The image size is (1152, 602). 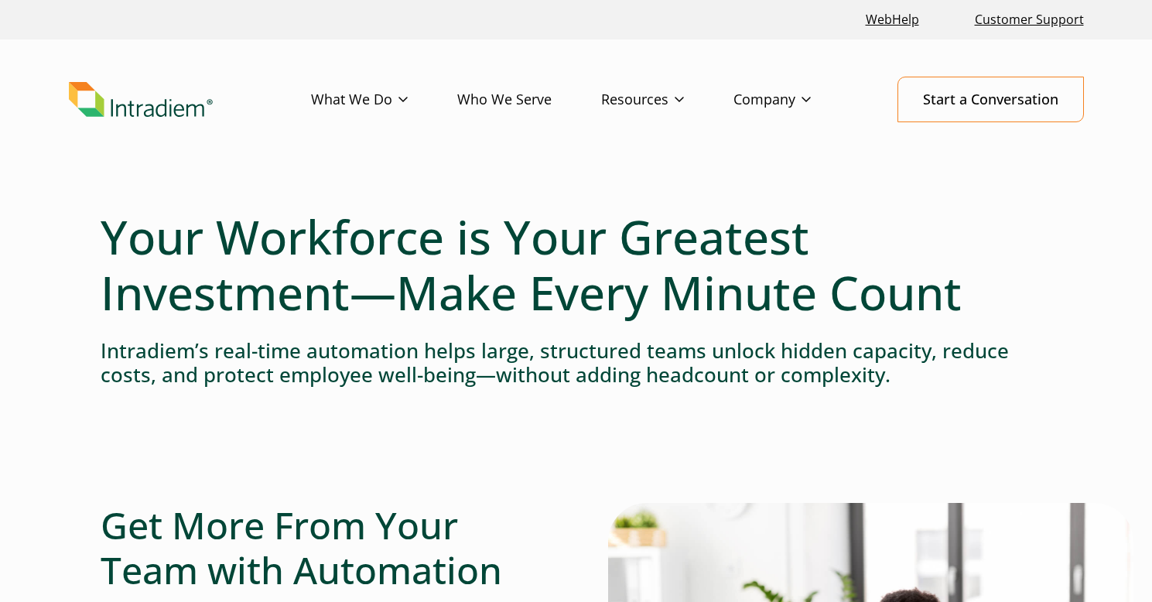 What do you see at coordinates (1029, 19) in the screenshot?
I see `a: Customer Support` at bounding box center [1029, 19].